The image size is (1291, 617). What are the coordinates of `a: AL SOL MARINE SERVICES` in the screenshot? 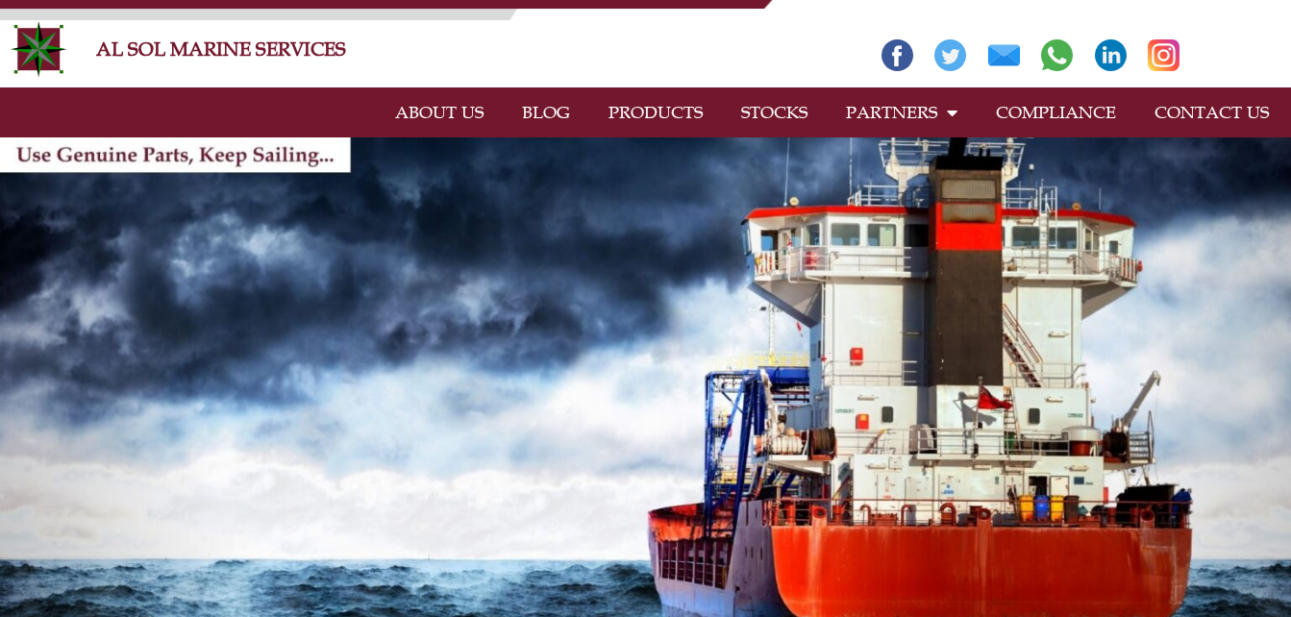 It's located at (221, 49).